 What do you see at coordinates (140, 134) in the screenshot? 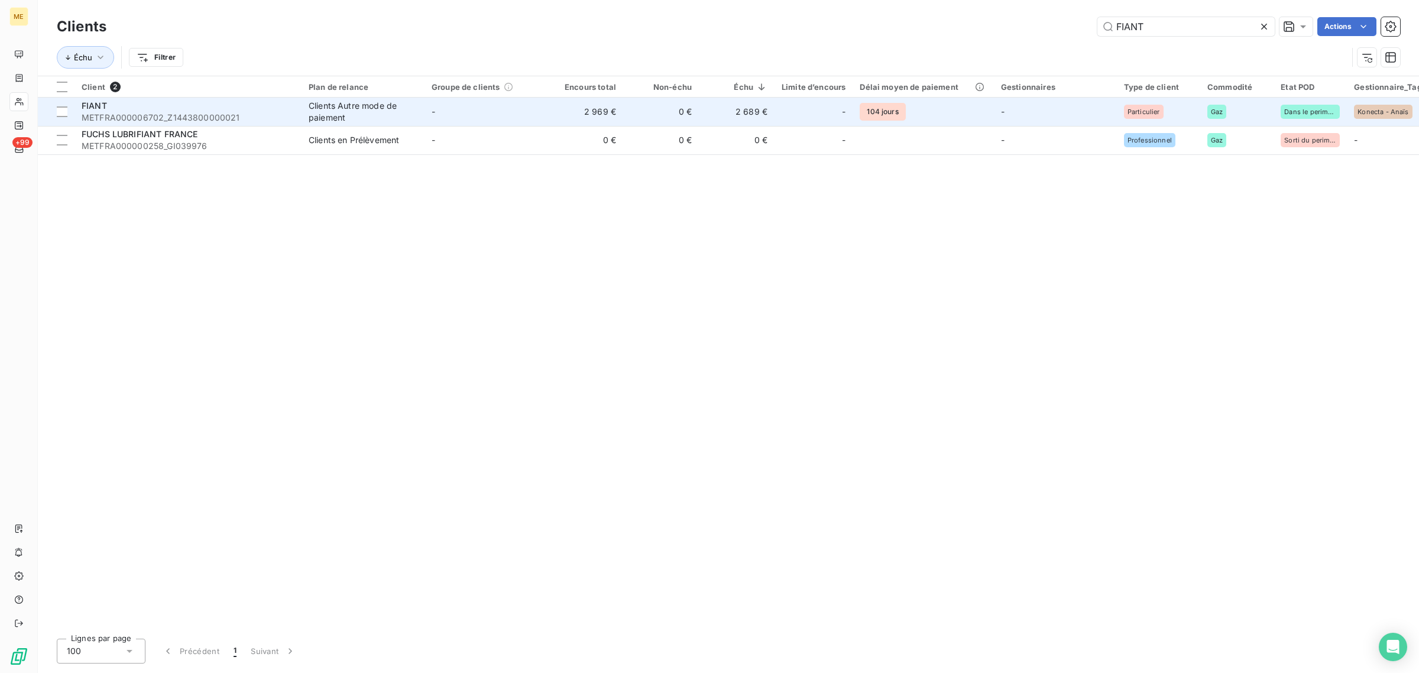
I see `span: FUCHS LUBRIFIANT FRANCE` at bounding box center [140, 134].